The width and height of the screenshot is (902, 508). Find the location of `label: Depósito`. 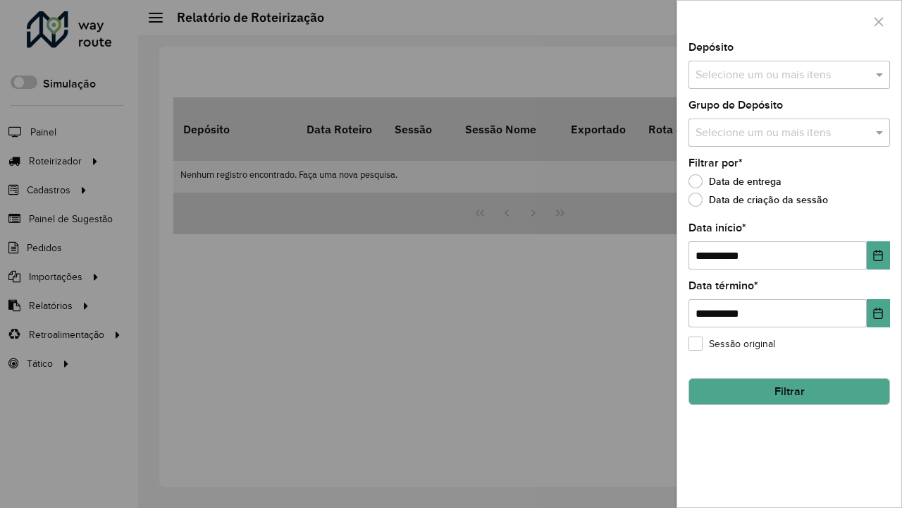

label: Depósito is located at coordinates (711, 47).